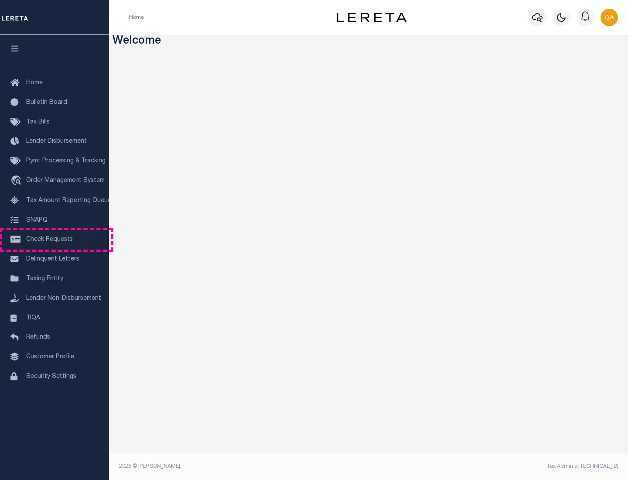  Describe the element at coordinates (64, 298) in the screenshot. I see `span: Lender Non-Disbursement` at that location.